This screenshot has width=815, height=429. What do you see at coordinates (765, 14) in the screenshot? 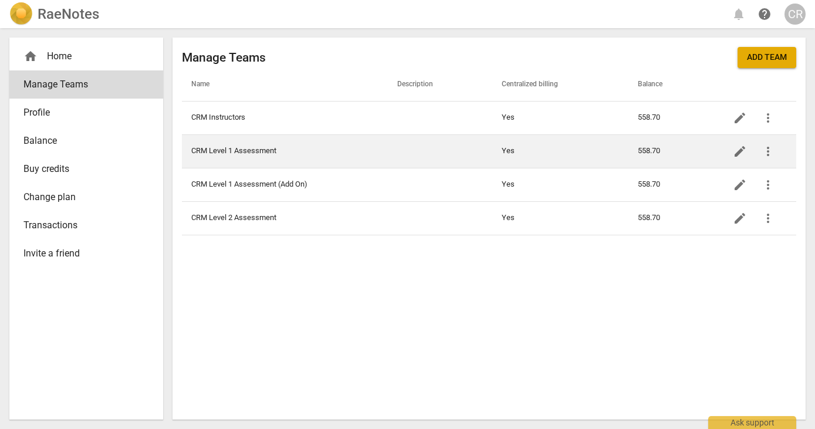
I see `a: Help` at bounding box center [765, 14].